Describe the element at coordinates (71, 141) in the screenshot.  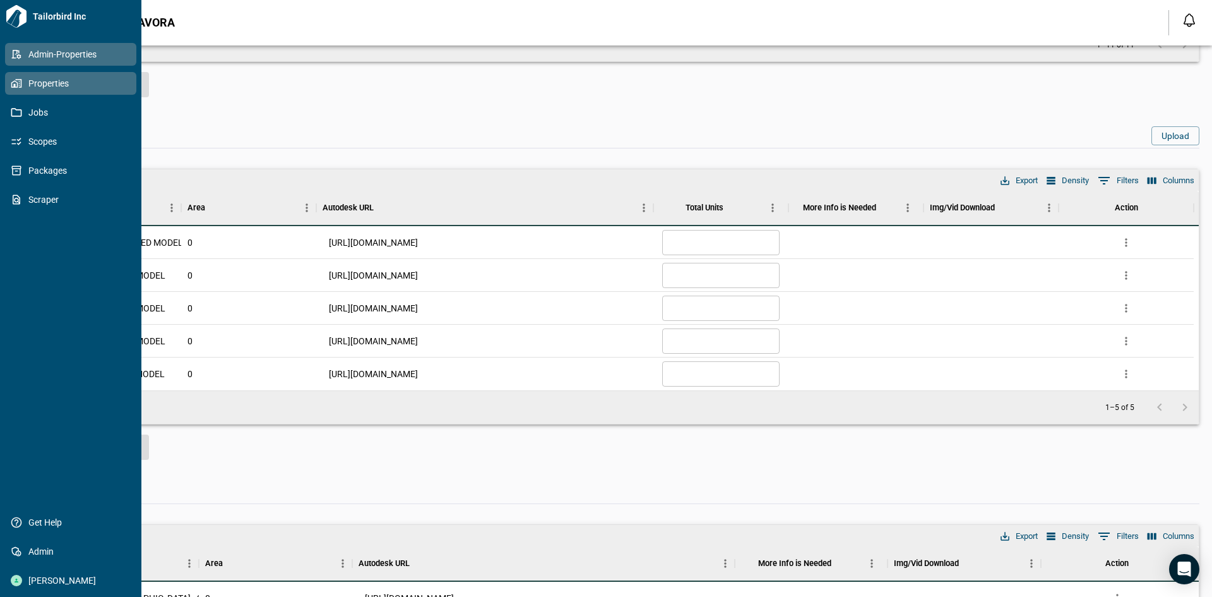
I see `a: Scopes` at that location.